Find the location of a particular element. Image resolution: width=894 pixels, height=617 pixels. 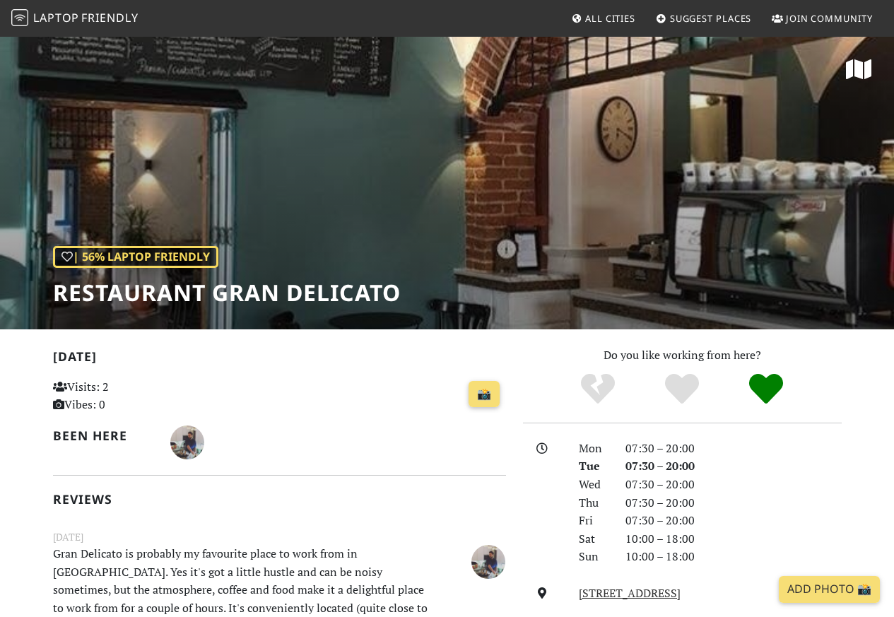

div: Fri is located at coordinates (594, 521).